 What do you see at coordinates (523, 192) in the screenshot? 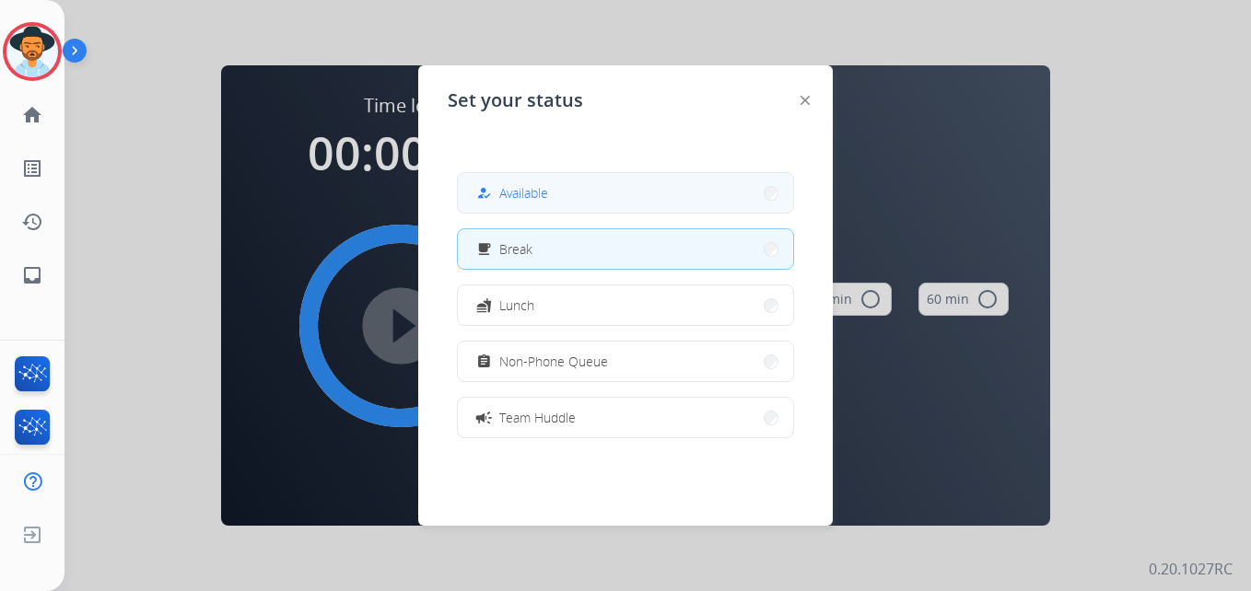
I see `span: Available` at bounding box center [523, 192].